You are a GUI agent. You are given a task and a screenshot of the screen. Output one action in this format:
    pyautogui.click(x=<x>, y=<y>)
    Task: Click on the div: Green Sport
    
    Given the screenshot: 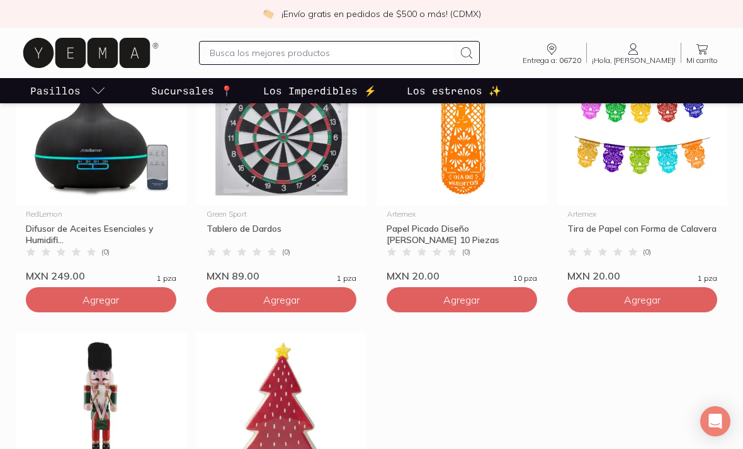 What is the action you would take?
    pyautogui.click(x=281, y=214)
    